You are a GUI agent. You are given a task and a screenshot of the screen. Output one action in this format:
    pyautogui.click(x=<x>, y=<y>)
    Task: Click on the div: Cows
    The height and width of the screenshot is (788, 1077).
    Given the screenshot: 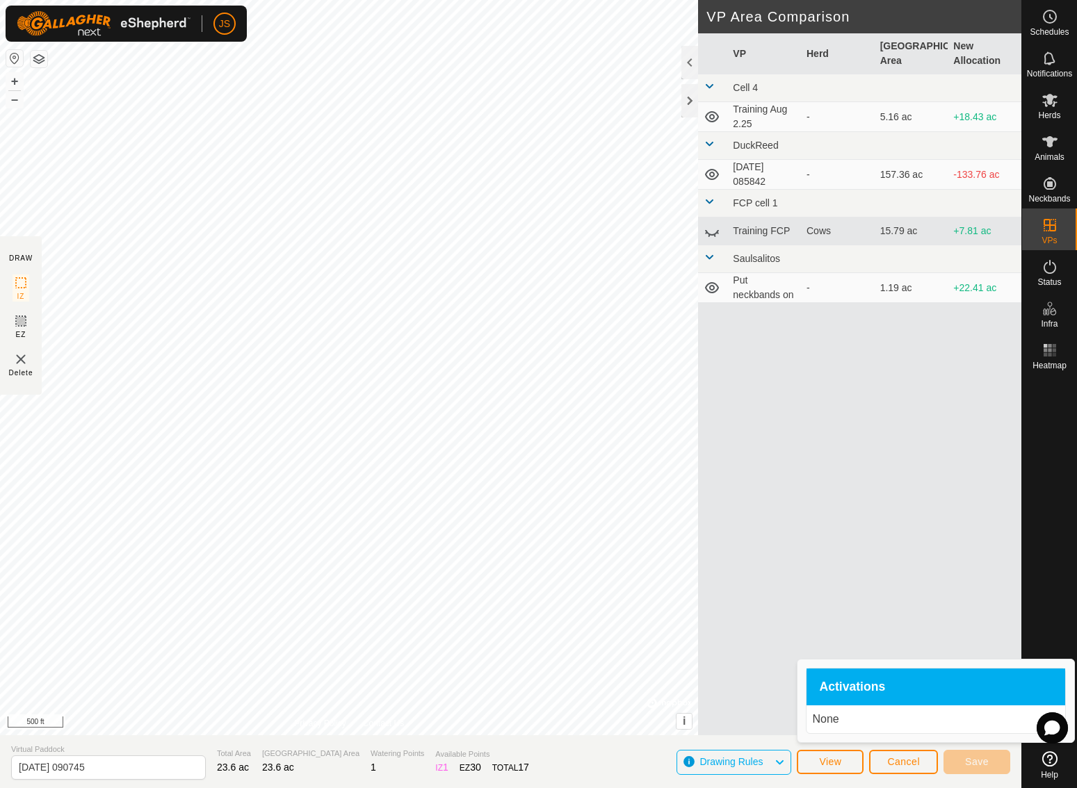 What is the action you would take?
    pyautogui.click(x=837, y=231)
    